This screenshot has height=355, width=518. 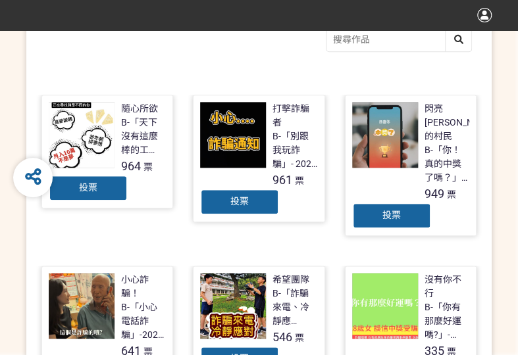 I want to click on div: 小心詐騙！, so click(x=144, y=287).